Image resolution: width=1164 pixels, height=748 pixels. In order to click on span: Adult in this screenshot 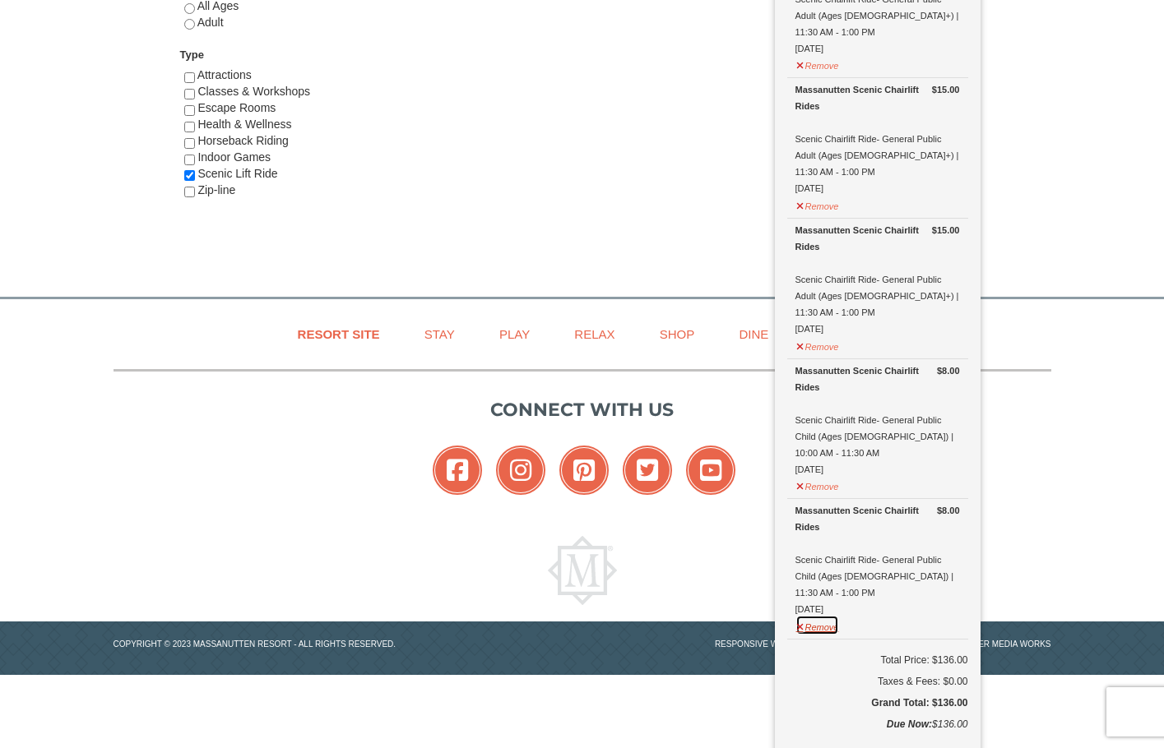, I will do `click(211, 22)`.